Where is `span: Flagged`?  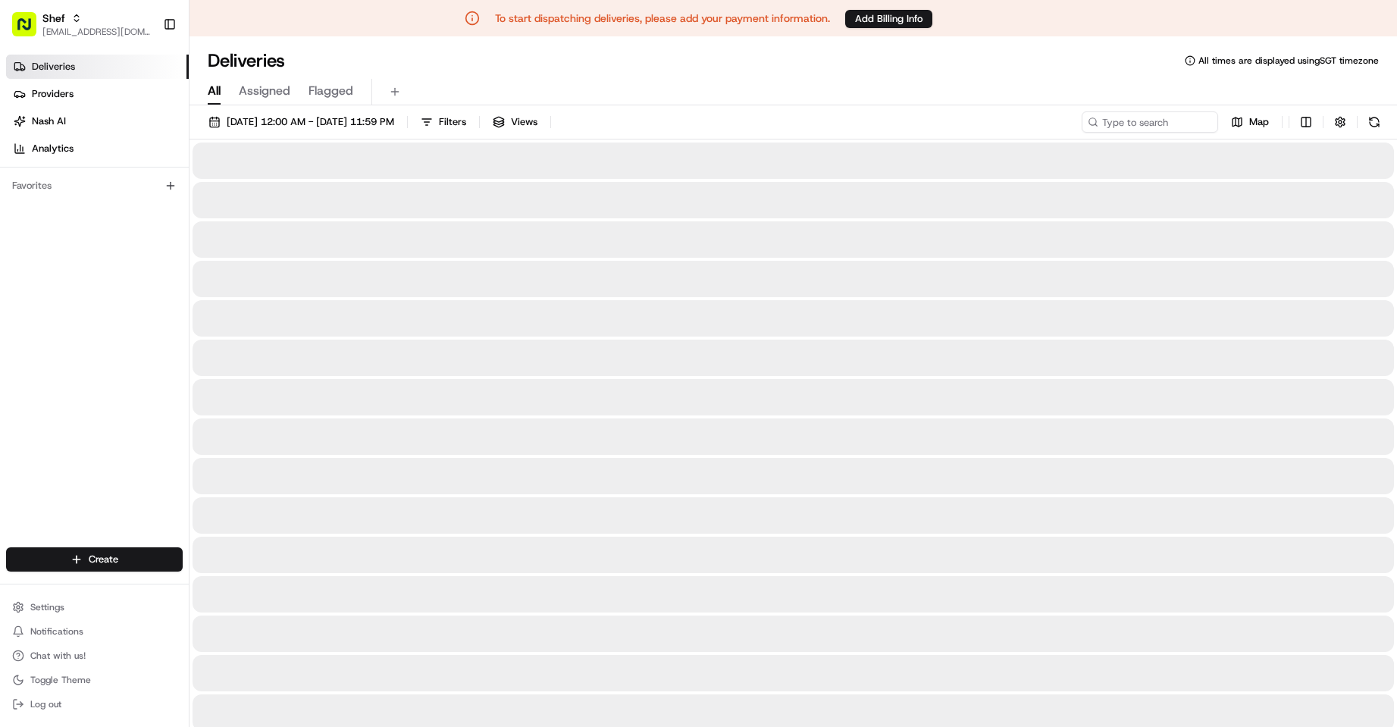 span: Flagged is located at coordinates (330, 91).